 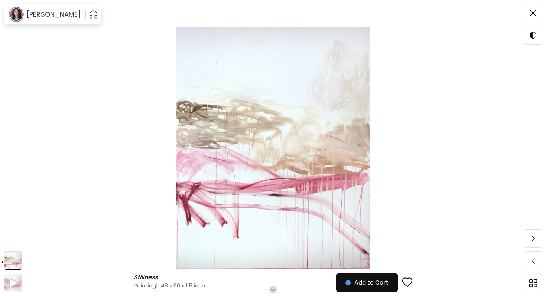 What do you see at coordinates (367, 283) in the screenshot?
I see `button: Add to Cart` at bounding box center [367, 283].